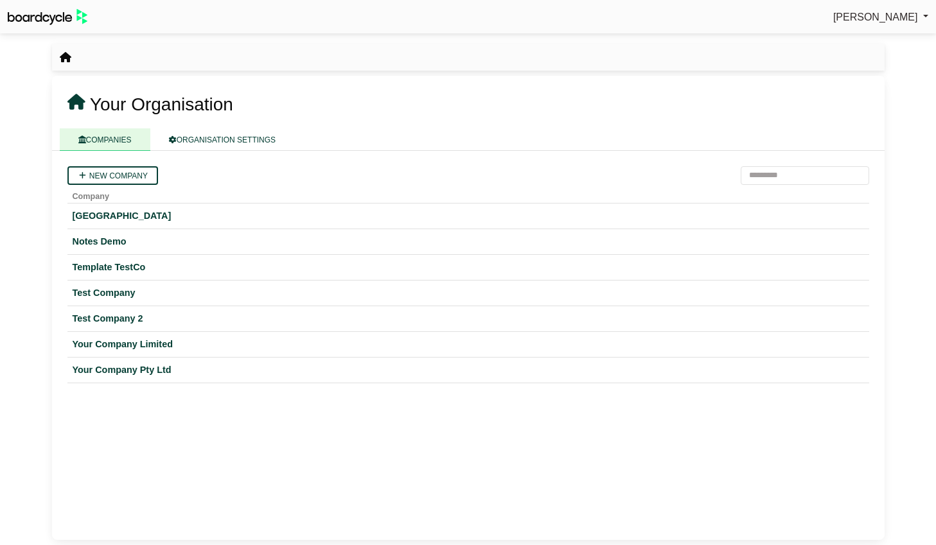  What do you see at coordinates (66, 58) in the screenshot?
I see `nav: breadcrumb` at bounding box center [66, 58].